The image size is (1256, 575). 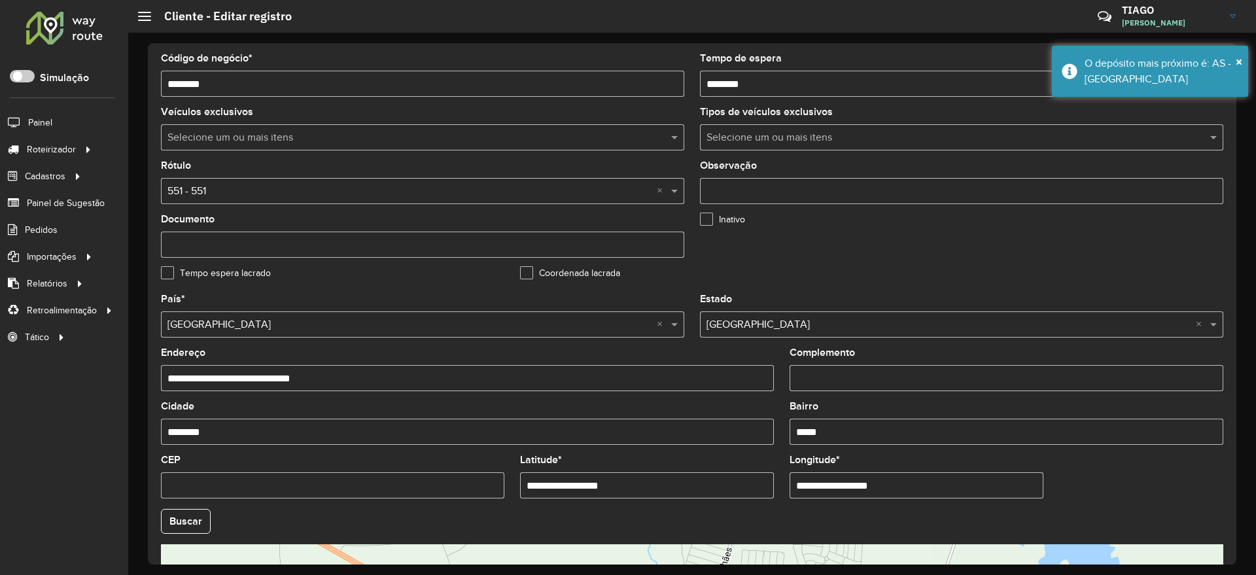 What do you see at coordinates (804, 406) in the screenshot?
I see `label: Bairro` at bounding box center [804, 406].